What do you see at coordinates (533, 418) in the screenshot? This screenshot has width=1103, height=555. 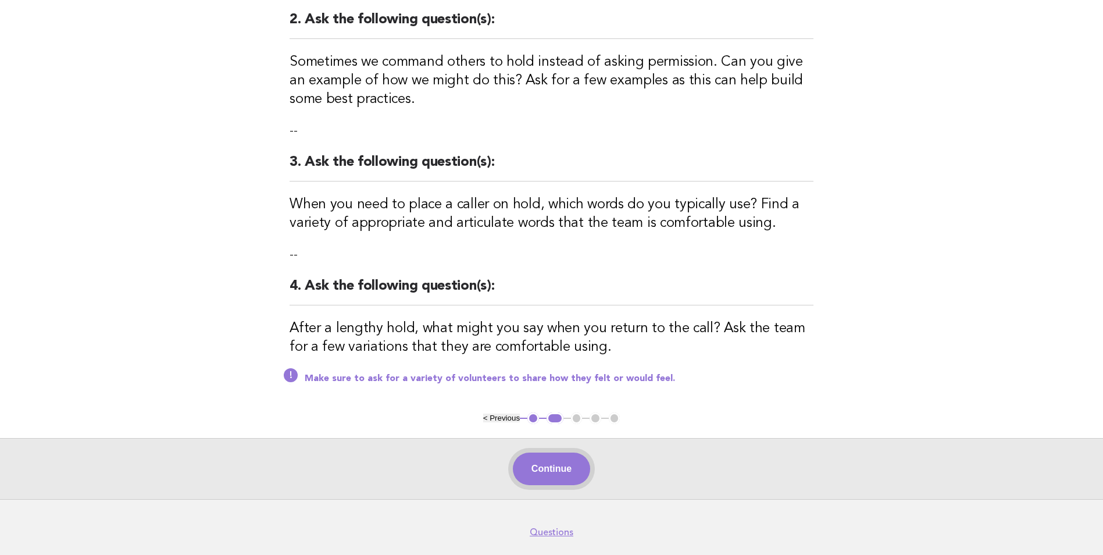 I see `button: 1` at bounding box center [533, 418].